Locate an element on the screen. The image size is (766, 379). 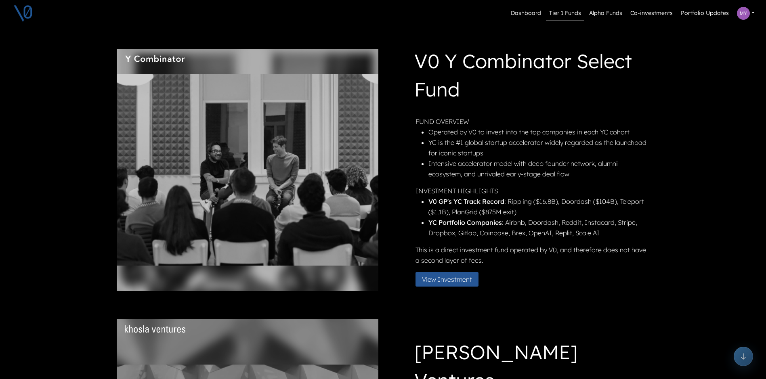
a: View Investment is located at coordinates (450, 279).